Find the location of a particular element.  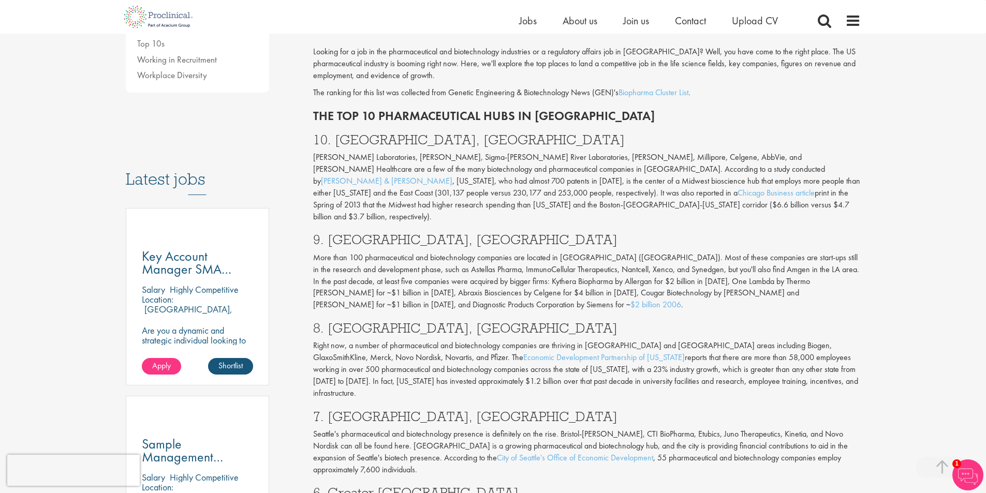

a: About us is located at coordinates (580, 21).